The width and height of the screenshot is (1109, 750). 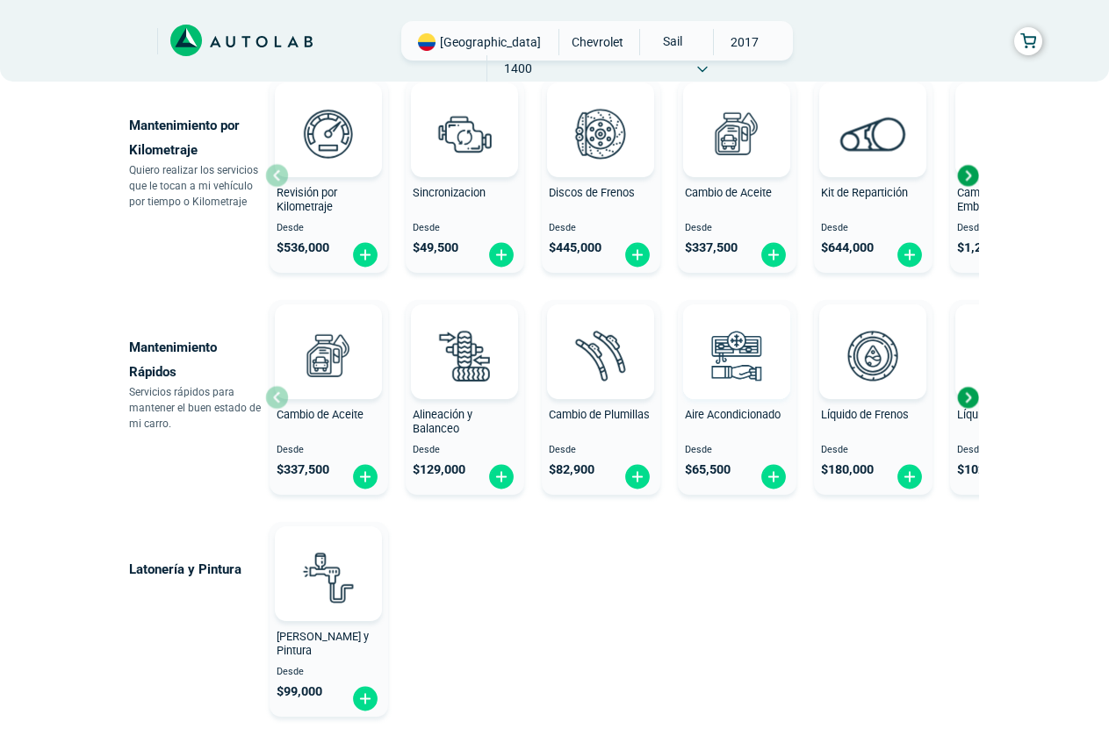 I want to click on span: $ 180,000, so click(x=847, y=470).